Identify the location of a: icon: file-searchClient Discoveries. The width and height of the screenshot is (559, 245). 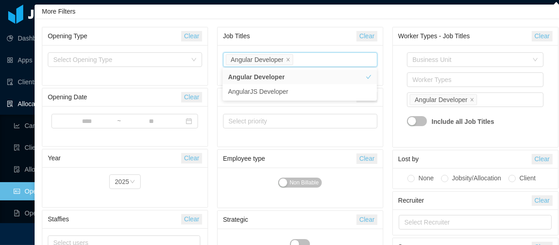
(49, 147).